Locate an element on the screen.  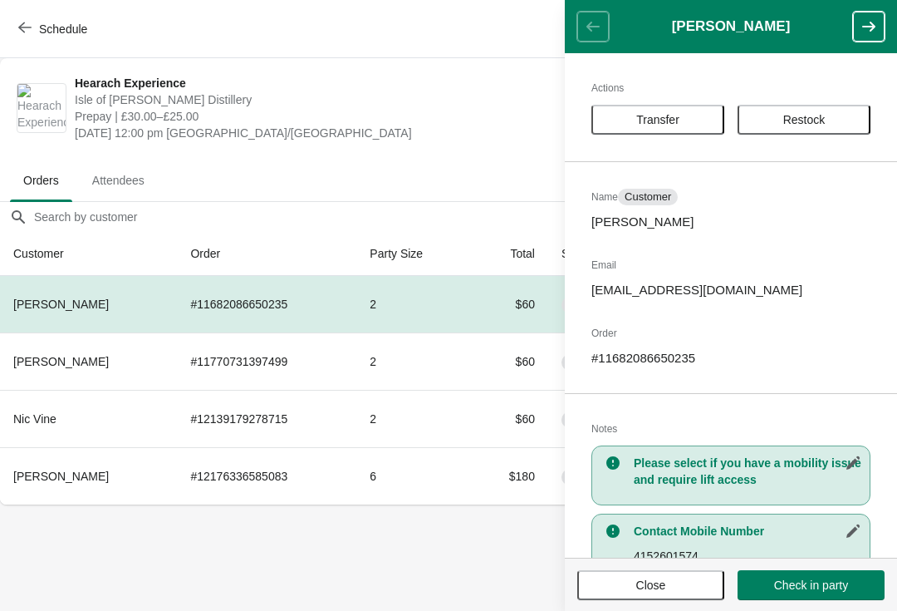
p: # 11682086650235 is located at coordinates (731, 358).